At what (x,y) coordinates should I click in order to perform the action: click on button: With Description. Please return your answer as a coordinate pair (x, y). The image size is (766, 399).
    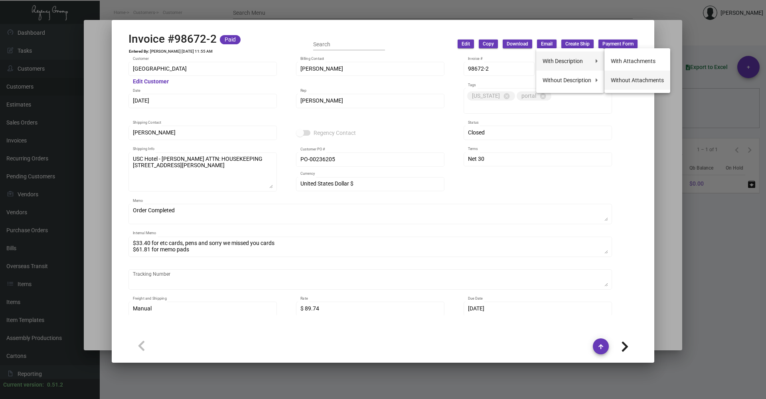
    Looking at the image, I should click on (570, 61).